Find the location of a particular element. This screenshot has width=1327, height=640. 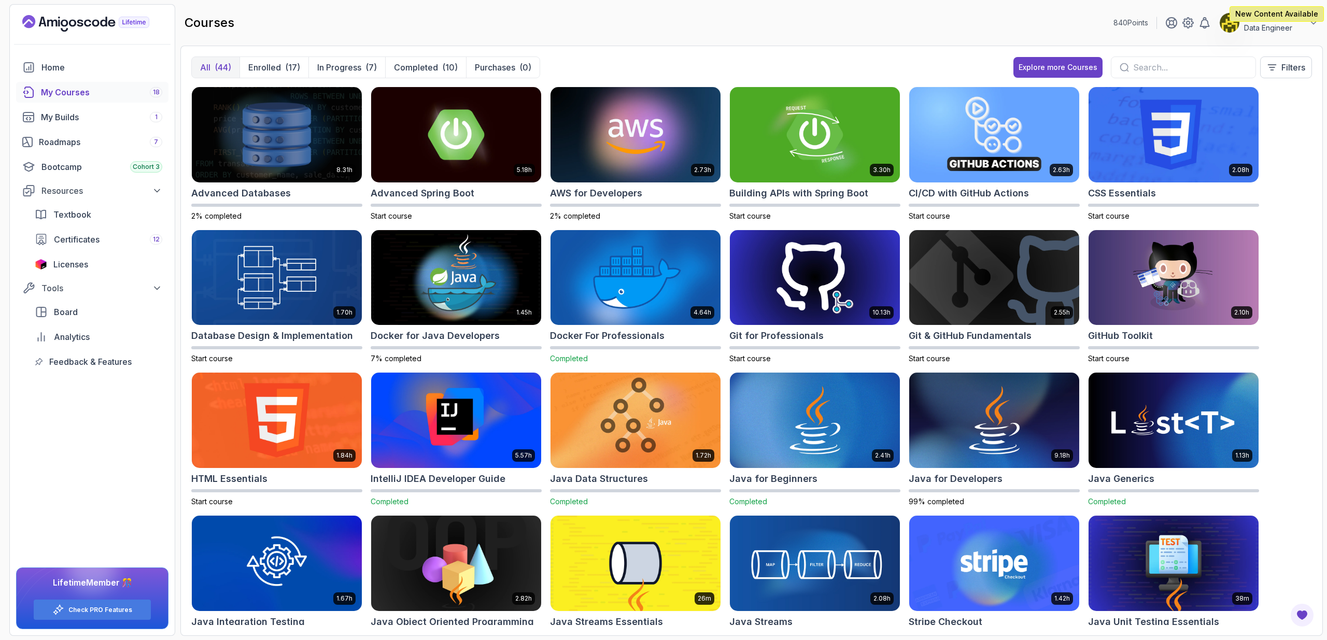

img: Database Design & Implementation card is located at coordinates (277, 278).